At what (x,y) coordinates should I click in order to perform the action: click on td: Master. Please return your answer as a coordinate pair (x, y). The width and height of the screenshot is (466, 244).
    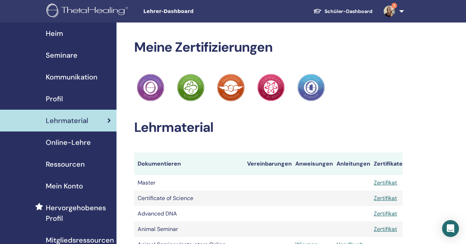
    Looking at the image, I should click on (189, 183).